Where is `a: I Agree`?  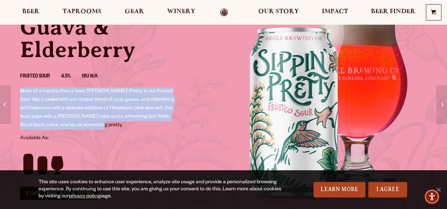 a: I Agree is located at coordinates (387, 190).